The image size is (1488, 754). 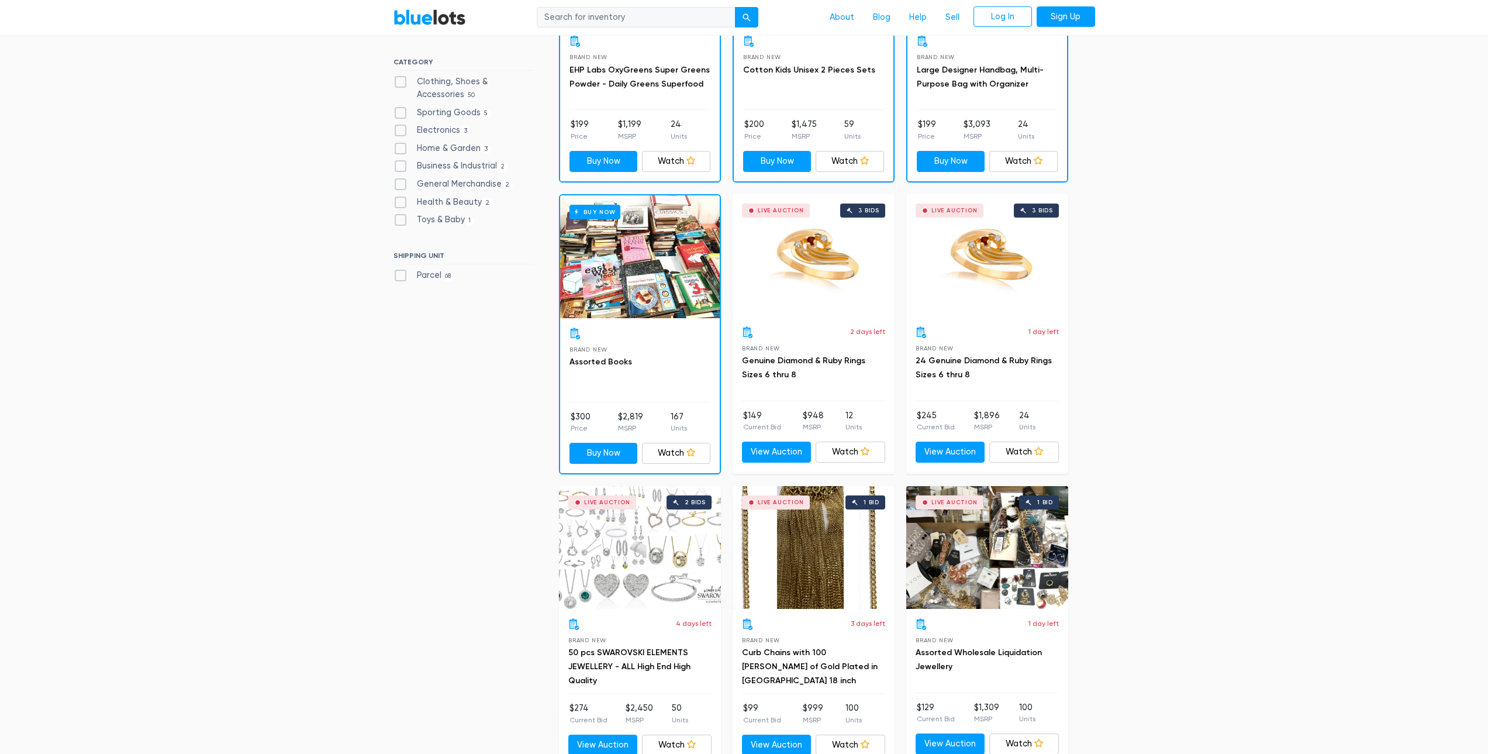 What do you see at coordinates (639, 714) in the screenshot?
I see `li: $2,450` at bounding box center [639, 714].